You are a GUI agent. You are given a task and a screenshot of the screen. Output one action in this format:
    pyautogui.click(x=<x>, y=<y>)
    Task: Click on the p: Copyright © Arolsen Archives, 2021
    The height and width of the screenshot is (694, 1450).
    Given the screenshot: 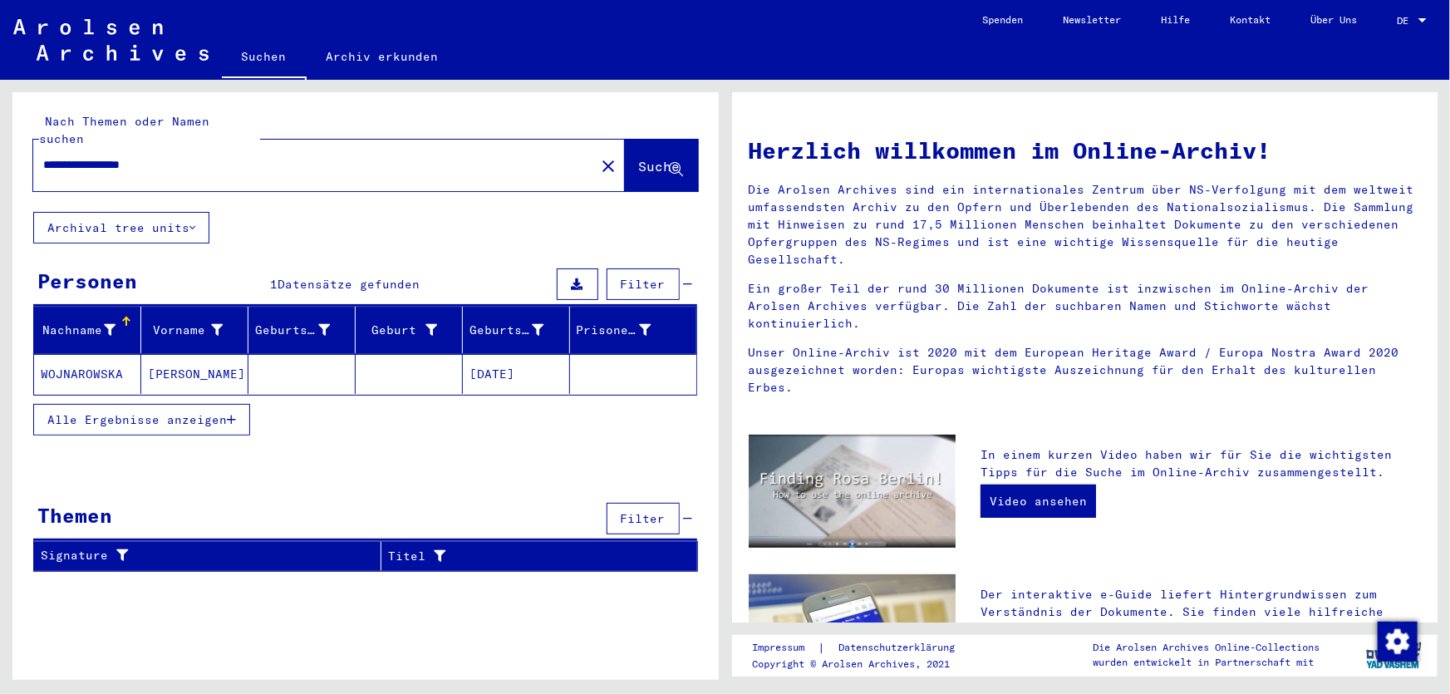 What is the action you would take?
    pyautogui.click(x=864, y=664)
    